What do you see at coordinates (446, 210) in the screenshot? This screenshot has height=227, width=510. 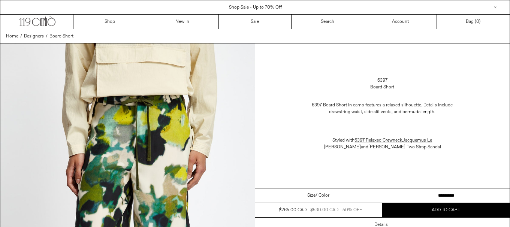 I see `span: Add to cart` at bounding box center [446, 210].